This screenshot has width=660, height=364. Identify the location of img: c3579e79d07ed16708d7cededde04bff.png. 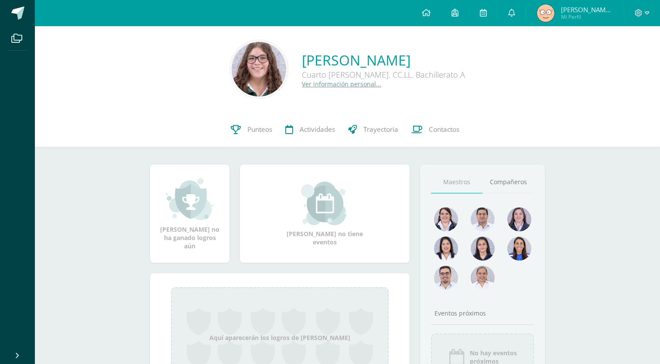
(519, 219).